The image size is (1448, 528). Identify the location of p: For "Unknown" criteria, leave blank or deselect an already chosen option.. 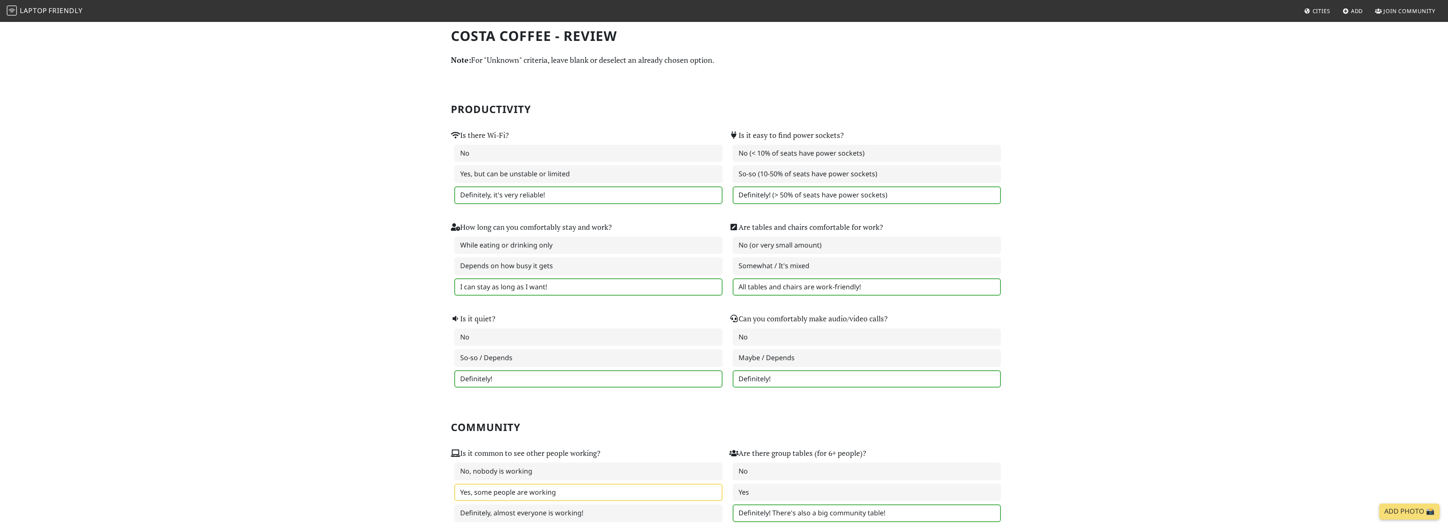
(724, 60).